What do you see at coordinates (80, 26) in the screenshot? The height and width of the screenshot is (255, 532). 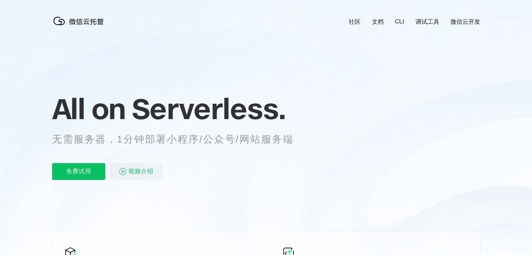 I see `a: 微信云托管` at bounding box center [80, 26].